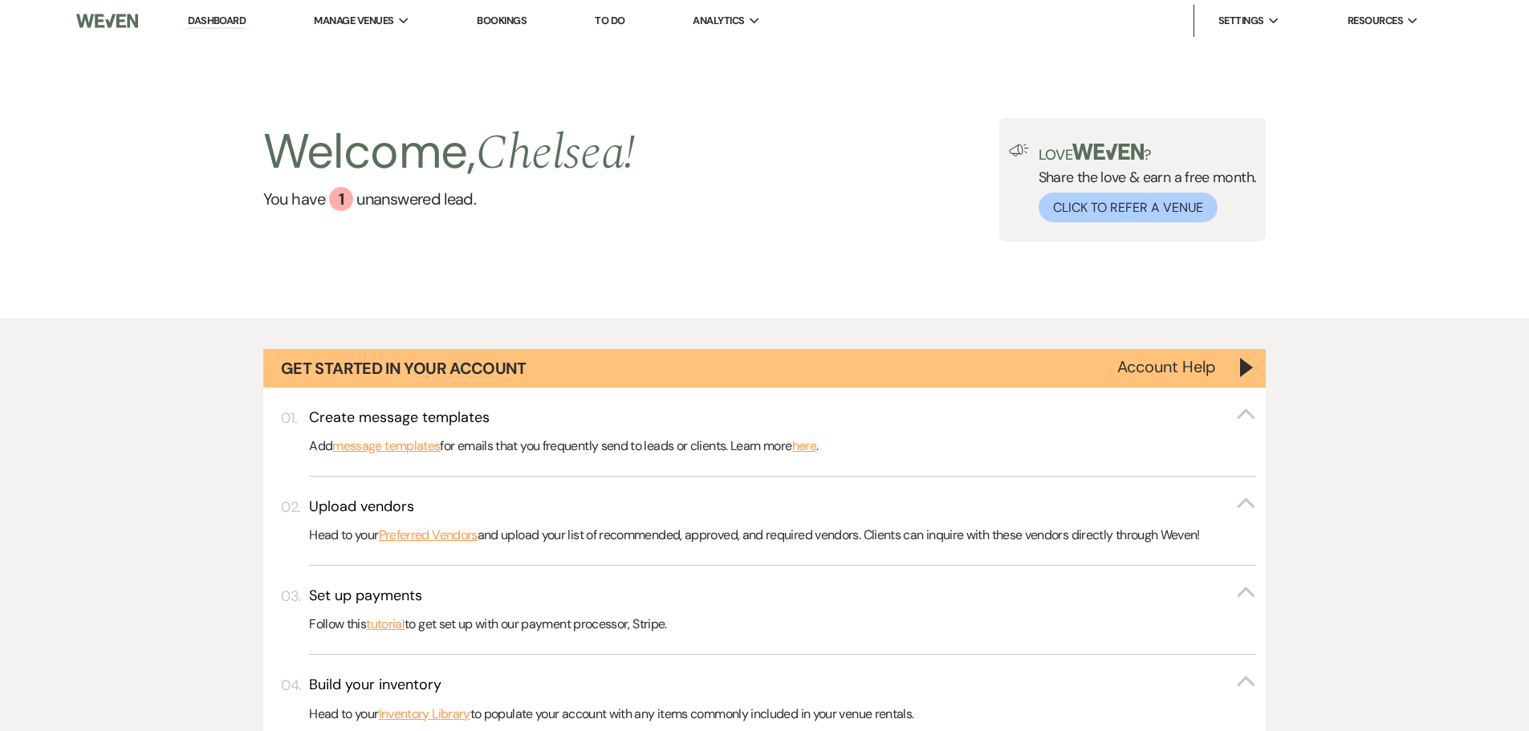 The image size is (1529, 731). Describe the element at coordinates (404, 368) in the screenshot. I see `h1: Get Started in Your Account` at that location.